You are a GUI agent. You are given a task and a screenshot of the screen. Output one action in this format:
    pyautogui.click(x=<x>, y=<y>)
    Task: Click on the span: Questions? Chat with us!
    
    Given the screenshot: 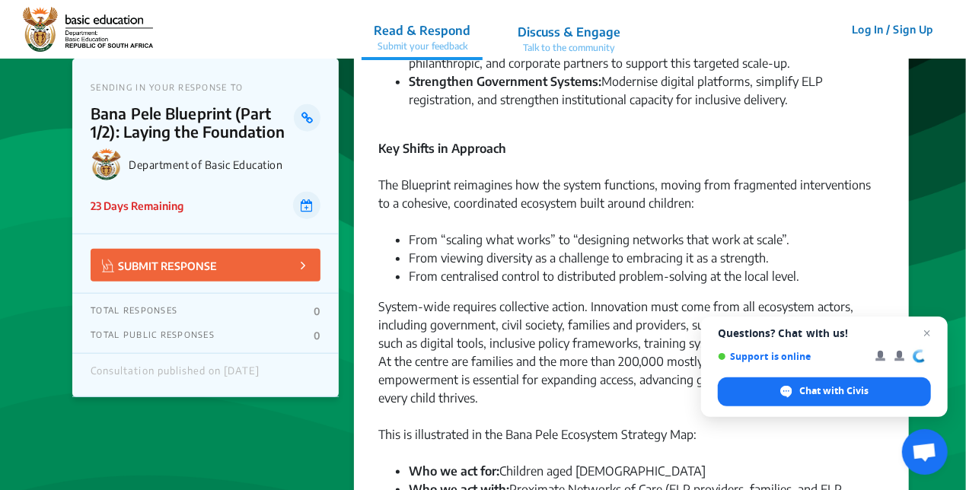 What is the action you would take?
    pyautogui.click(x=824, y=333)
    